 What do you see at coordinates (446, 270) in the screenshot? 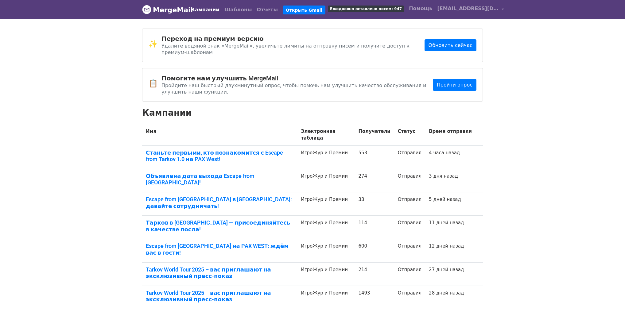
I see `a: 27 дней назад` at bounding box center [446, 270].